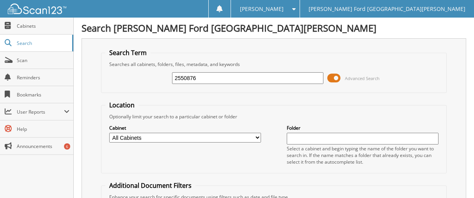  Describe the element at coordinates (185, 128) in the screenshot. I see `label: Cabinet` at that location.